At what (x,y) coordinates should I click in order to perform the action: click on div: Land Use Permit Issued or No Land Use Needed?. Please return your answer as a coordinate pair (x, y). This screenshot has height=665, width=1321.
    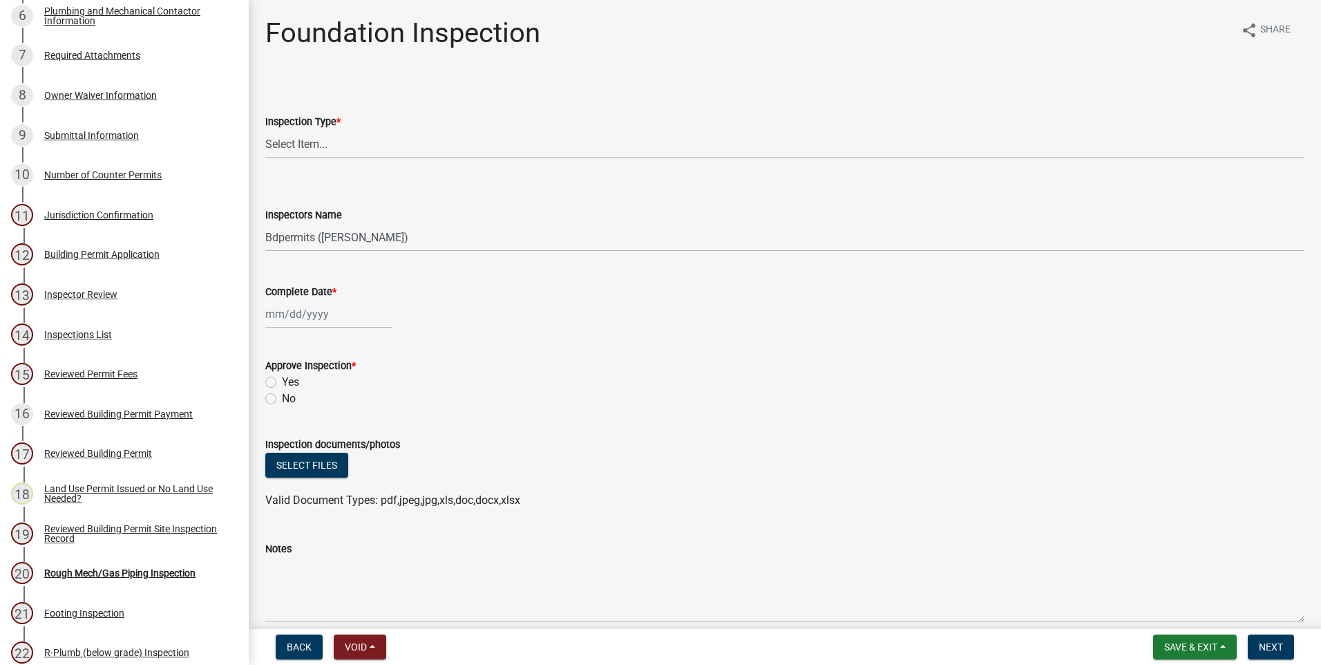
    Looking at the image, I should click on (135, 493).